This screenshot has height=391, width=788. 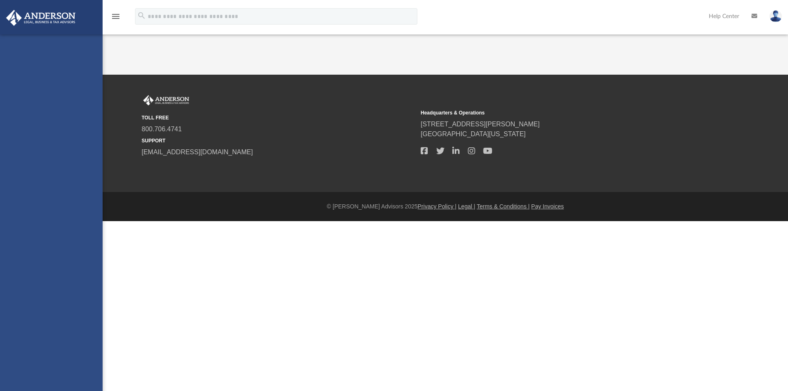 I want to click on small: SUPPORT, so click(x=278, y=141).